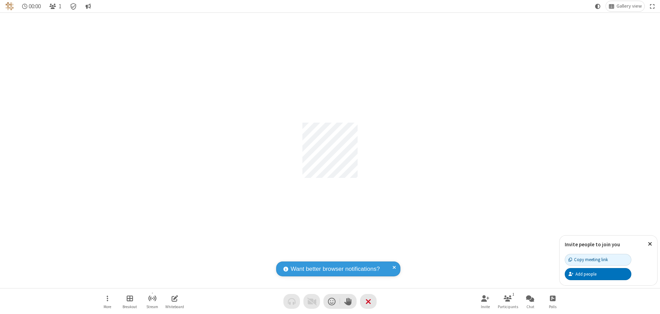 Image resolution: width=660 pixels, height=314 pixels. Describe the element at coordinates (650, 244) in the screenshot. I see `button: Close popover` at that location.